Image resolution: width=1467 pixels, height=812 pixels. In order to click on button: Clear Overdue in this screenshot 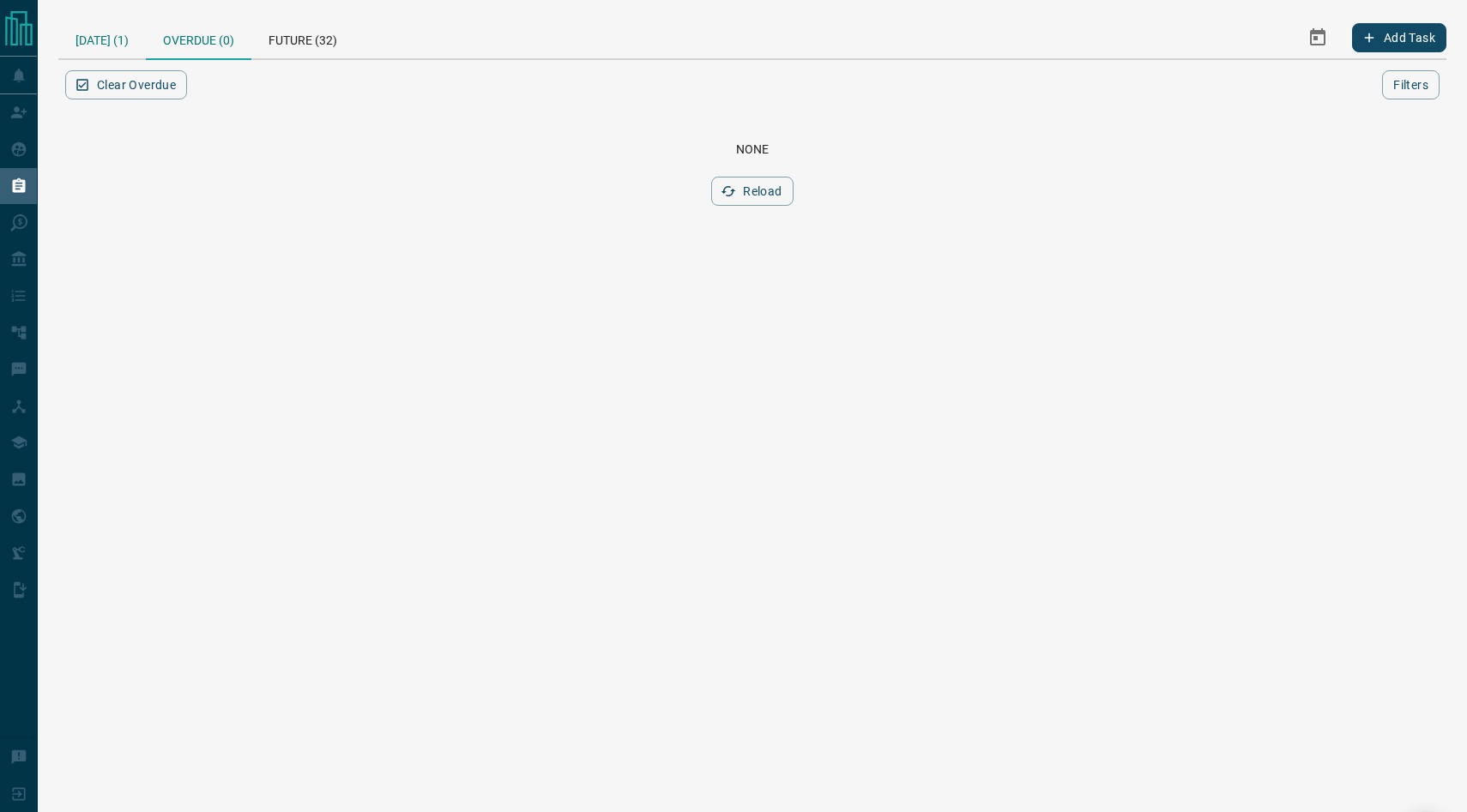, I will do `click(126, 85)`.